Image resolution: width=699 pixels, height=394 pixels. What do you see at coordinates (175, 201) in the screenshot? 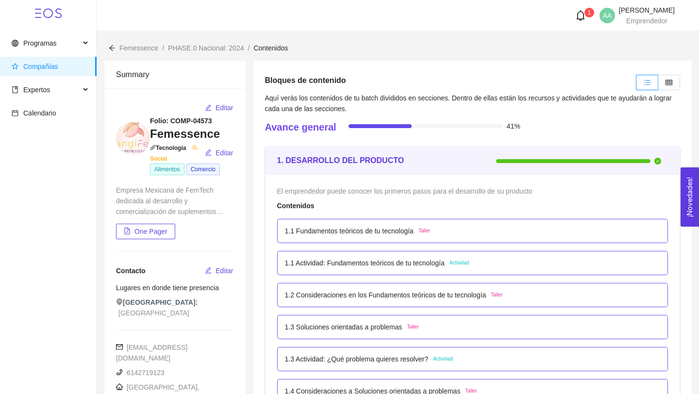
I see `div: Empresa Mexicana de FemTech dedicada al desarrollo y comercialización de suplementos alimenticios...` at bounding box center [175, 201].